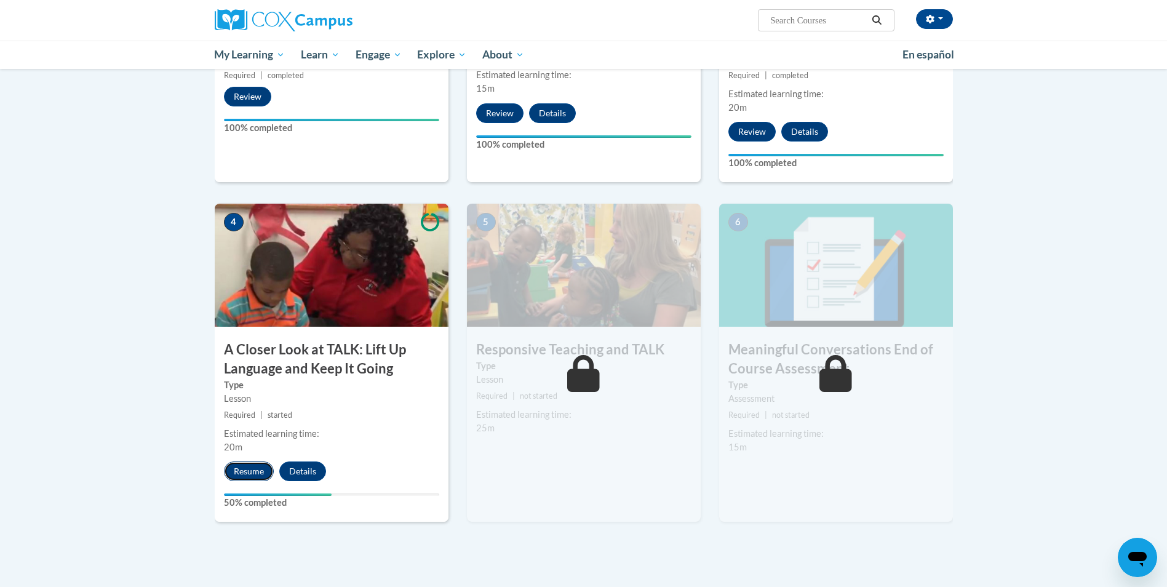 The height and width of the screenshot is (587, 1167). I want to click on input: Search Courses, so click(818, 20).